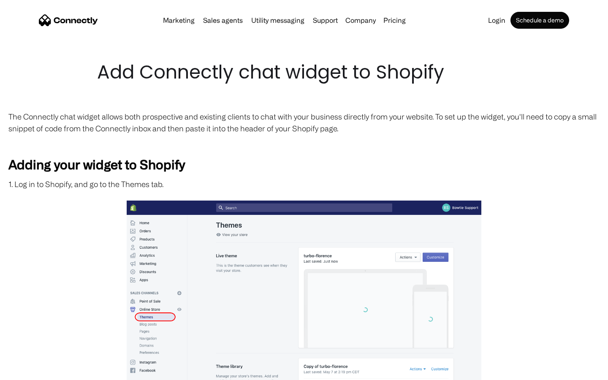 This screenshot has width=608, height=380. I want to click on aside: Language selected: English, so click(30, 371).